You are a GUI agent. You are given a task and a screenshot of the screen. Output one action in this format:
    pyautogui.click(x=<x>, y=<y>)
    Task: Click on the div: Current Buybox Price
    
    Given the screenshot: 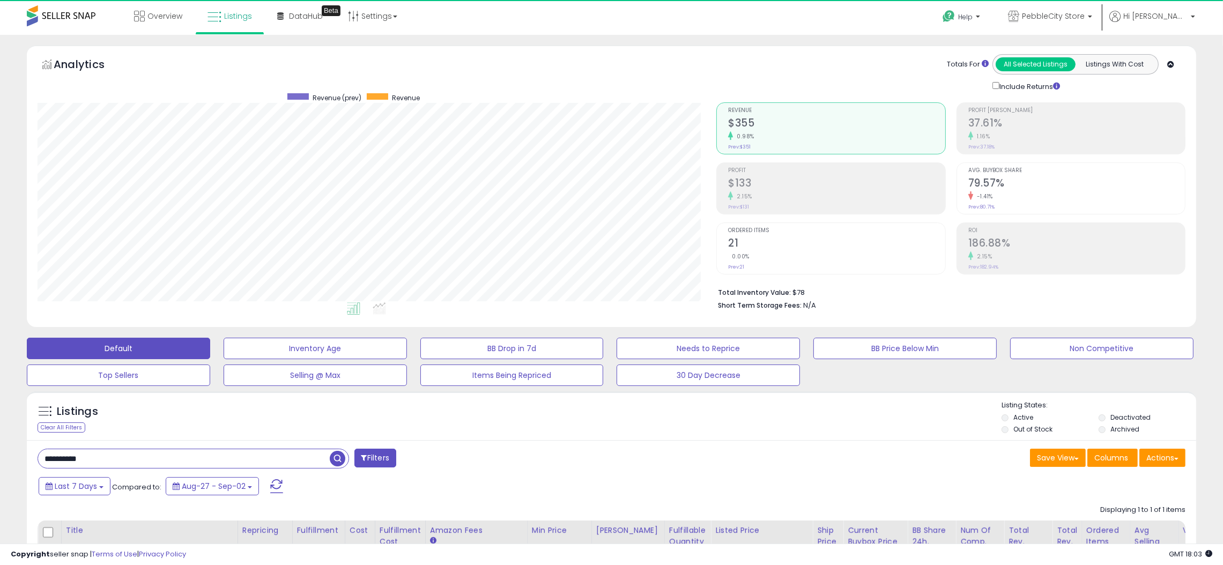 What is the action you would take?
    pyautogui.click(x=875, y=536)
    